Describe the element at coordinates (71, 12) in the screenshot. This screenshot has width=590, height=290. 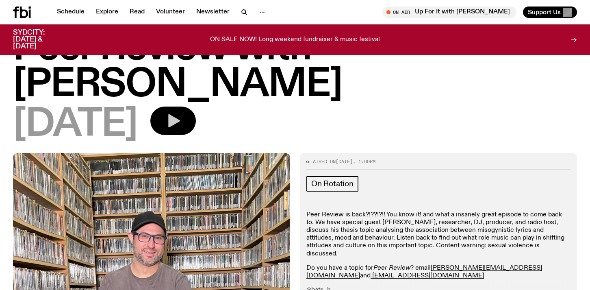
I see `a: Schedule` at that location.